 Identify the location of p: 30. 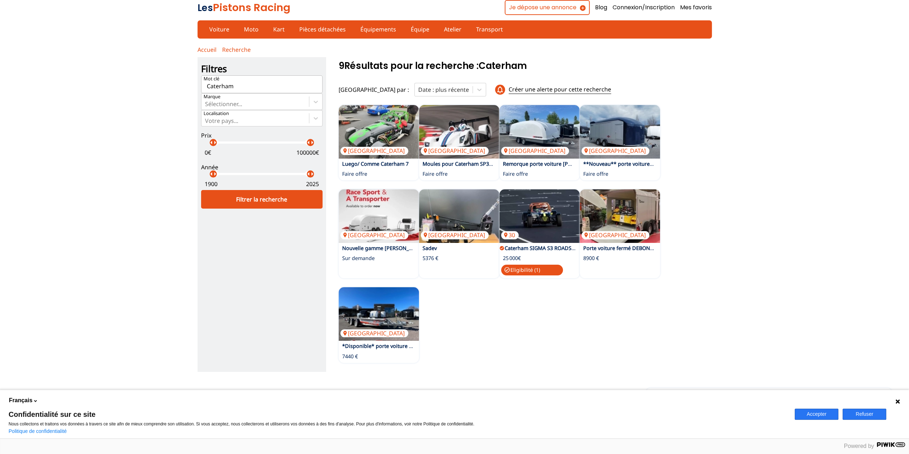
(510, 235).